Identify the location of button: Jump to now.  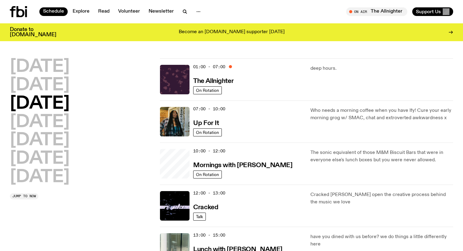
(24, 197).